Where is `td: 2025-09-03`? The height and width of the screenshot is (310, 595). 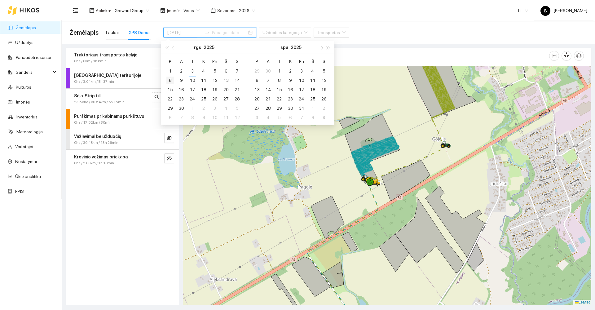
td: 2025-09-03 is located at coordinates (193, 71).